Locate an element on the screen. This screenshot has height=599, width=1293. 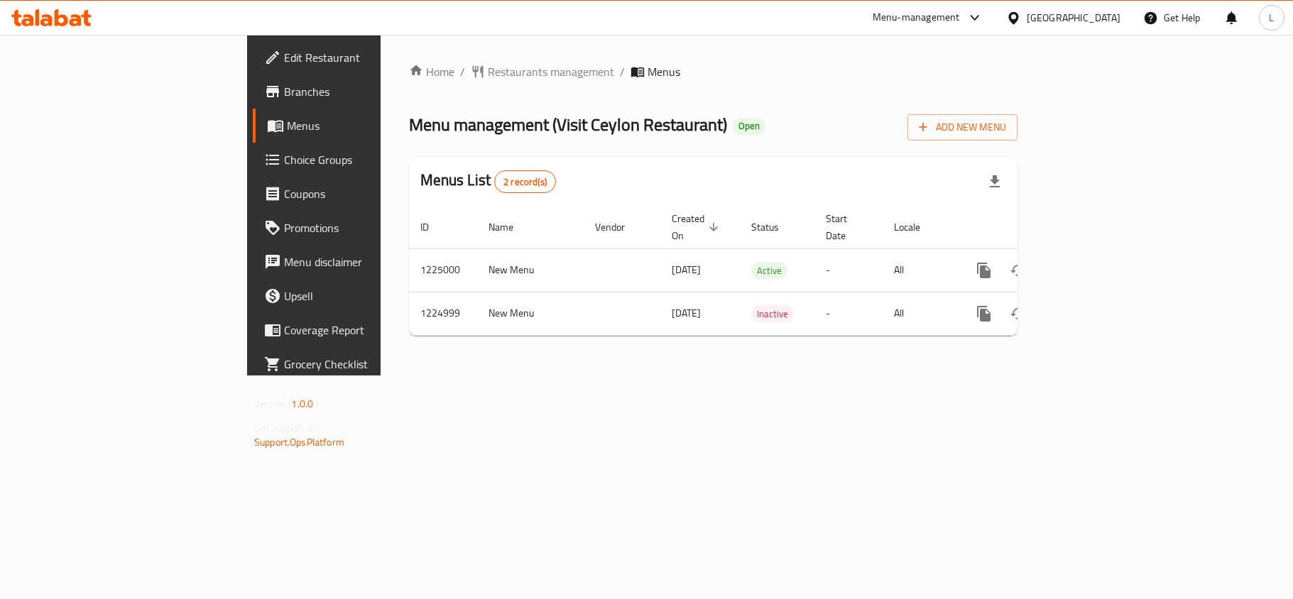
span: Status is located at coordinates (774, 227).